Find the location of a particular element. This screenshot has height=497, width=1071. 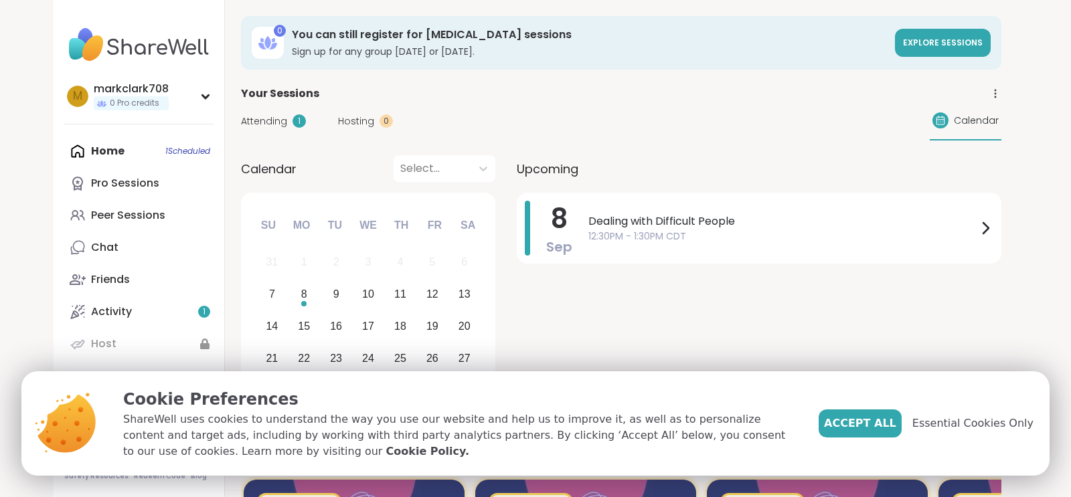

div: 15 is located at coordinates (304, 326).